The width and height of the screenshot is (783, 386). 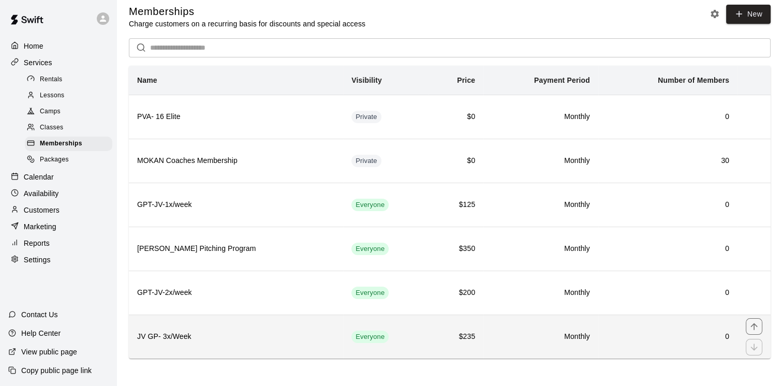 What do you see at coordinates (51, 128) in the screenshot?
I see `span: Classes` at bounding box center [51, 128].